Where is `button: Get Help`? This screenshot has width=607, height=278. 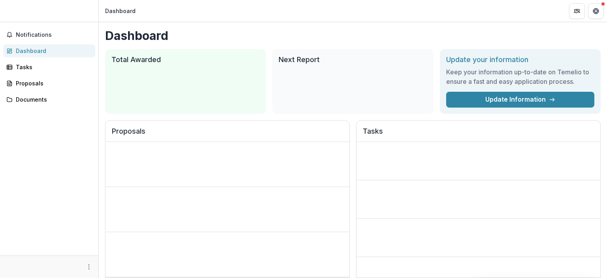 button: Get Help is located at coordinates (596, 11).